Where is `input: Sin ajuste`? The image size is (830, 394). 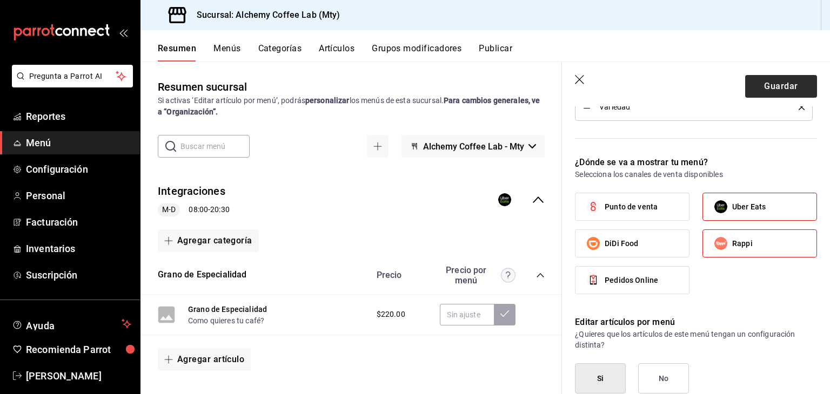
input: Sin ajuste is located at coordinates (467, 315).